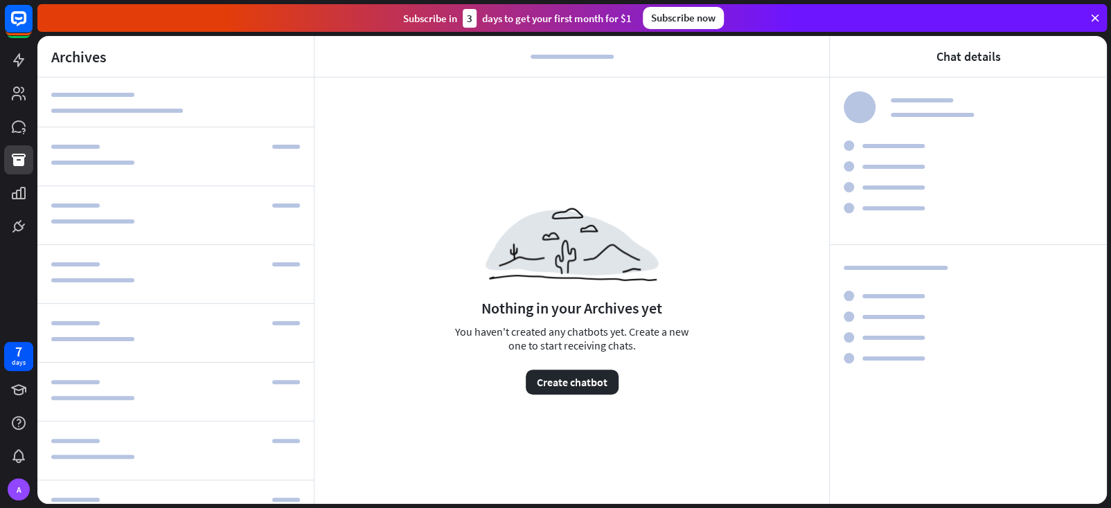  Describe the element at coordinates (572, 359) in the screenshot. I see `div: You haven't created any chatbots yet. Create a new one to start receiving chats.` at that location.